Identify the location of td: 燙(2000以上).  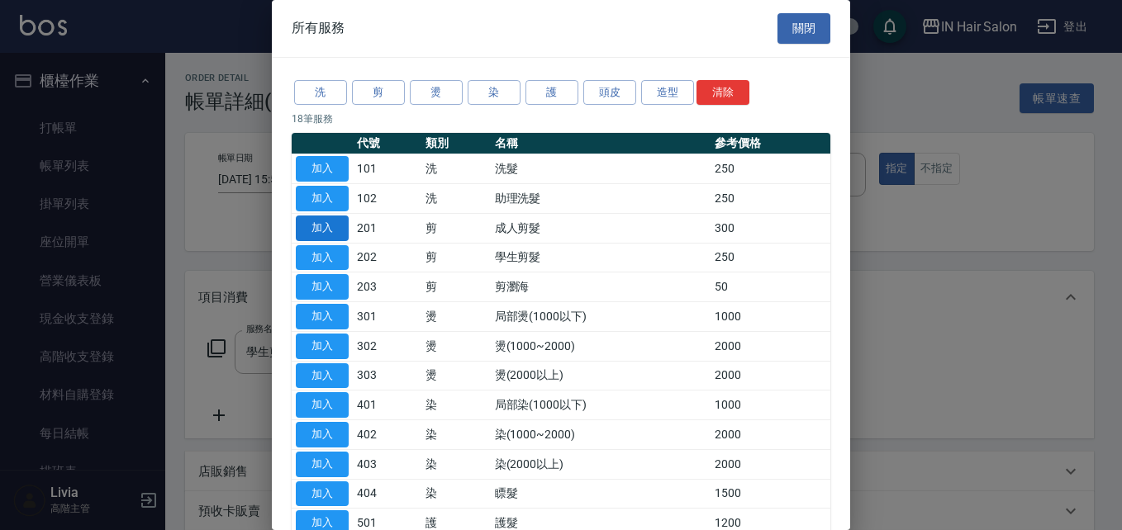
(601, 376).